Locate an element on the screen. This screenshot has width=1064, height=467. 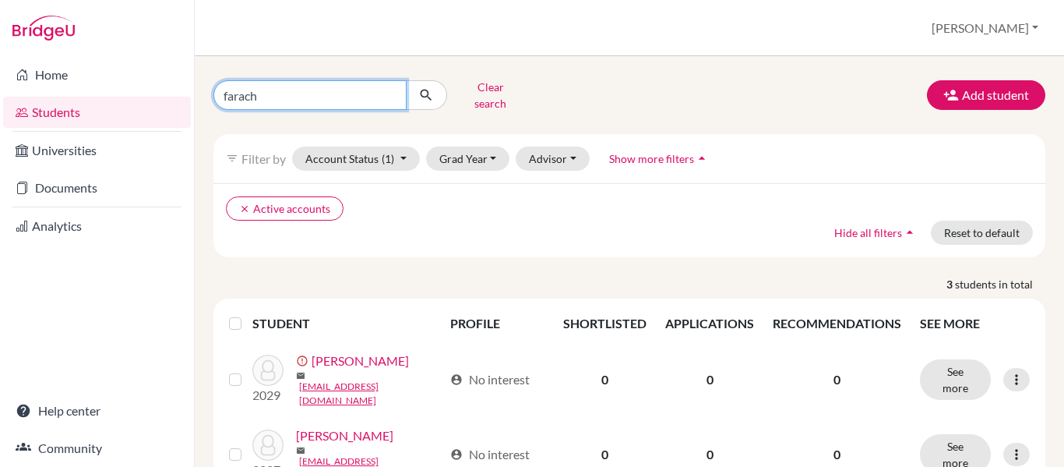
a: Help center is located at coordinates (97, 411).